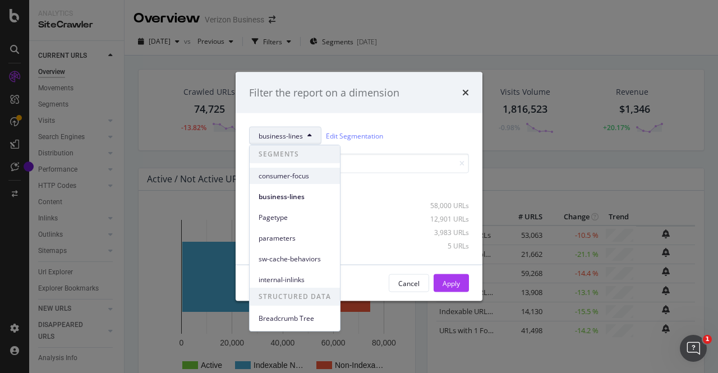 This screenshot has height=373, width=718. I want to click on div: Filter the report on a dimension, so click(324, 93).